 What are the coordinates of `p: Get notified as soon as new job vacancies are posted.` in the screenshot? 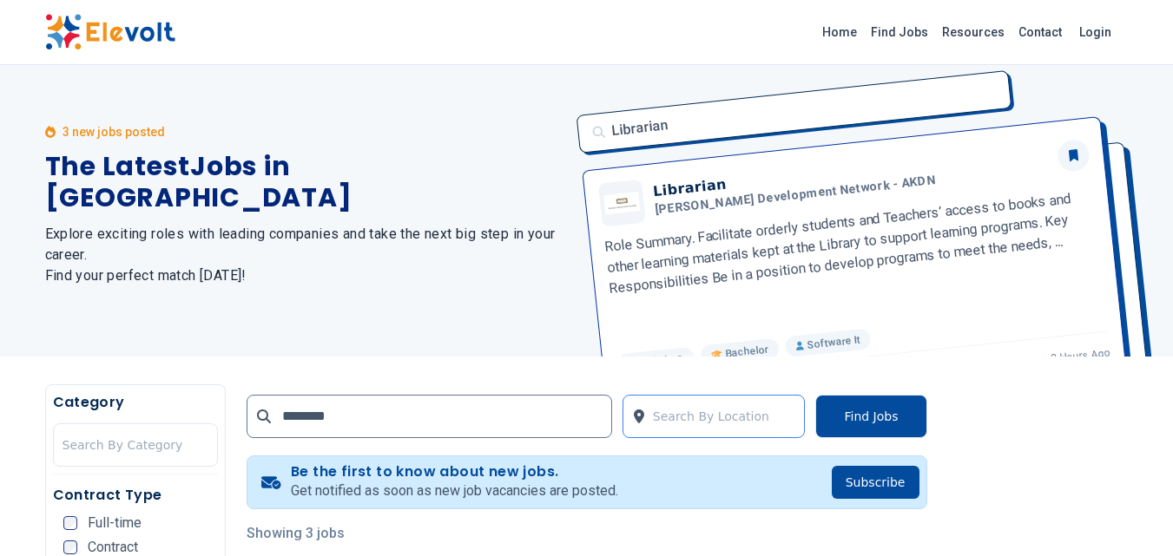 It's located at (454, 491).